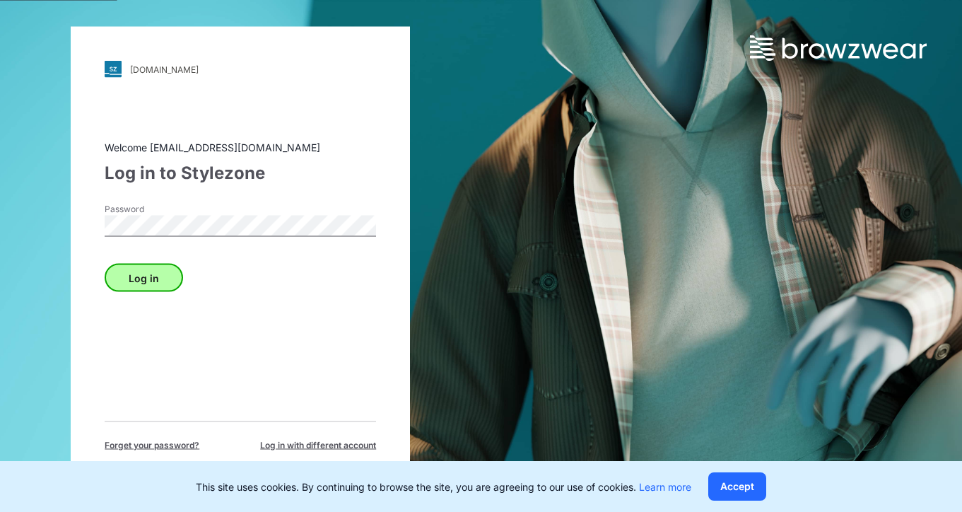 The image size is (962, 512). I want to click on span: Forget your password?, so click(152, 445).